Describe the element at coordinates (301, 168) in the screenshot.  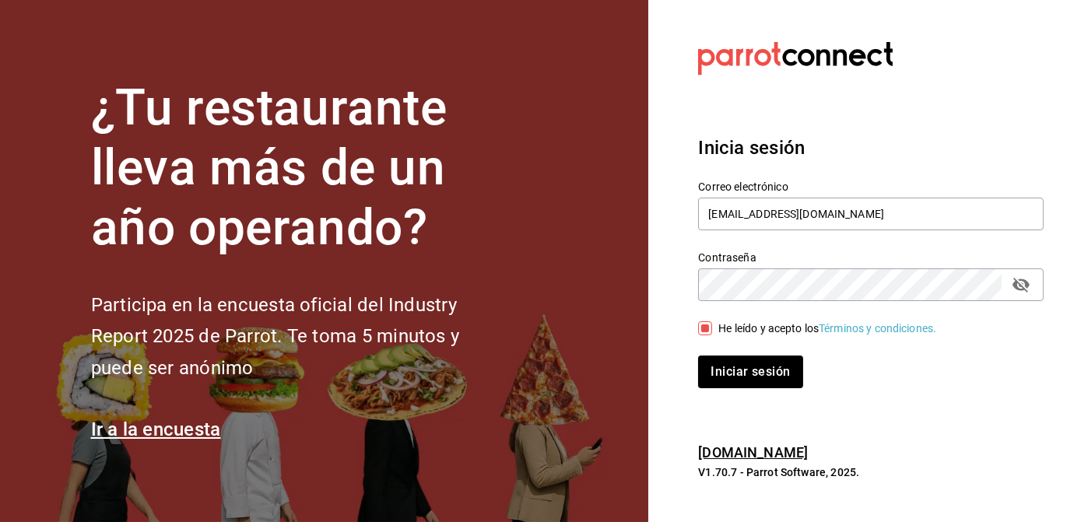
I see `h1: ¿Tu restaurante lleva más de un año operando?` at that location.